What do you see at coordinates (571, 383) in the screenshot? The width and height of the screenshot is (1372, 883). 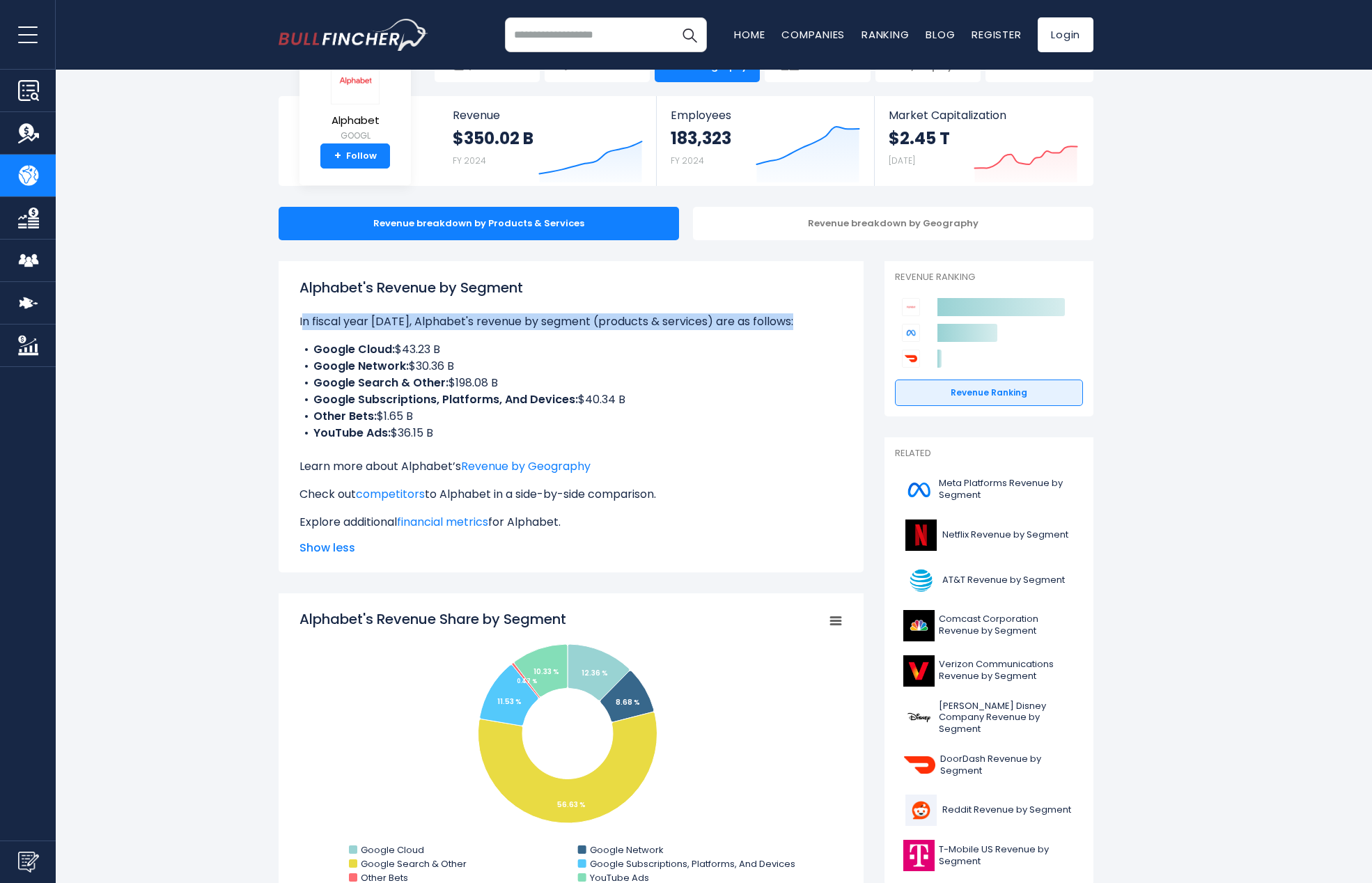 I see `li: $198.08 B` at bounding box center [571, 383].